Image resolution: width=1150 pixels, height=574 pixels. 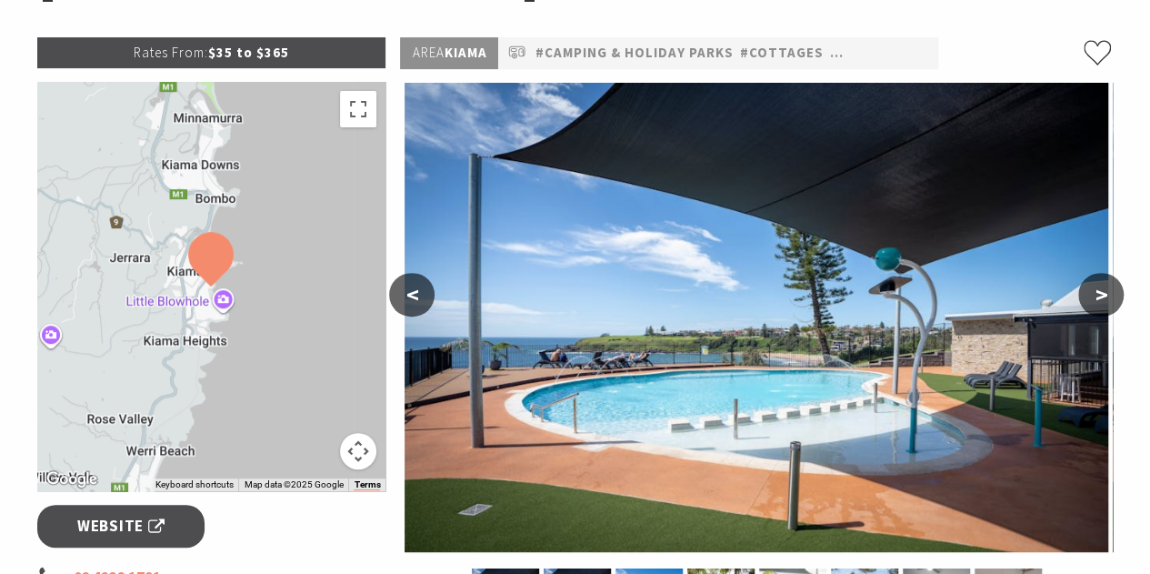 What do you see at coordinates (427, 52) in the screenshot?
I see `span: Area` at bounding box center [427, 52].